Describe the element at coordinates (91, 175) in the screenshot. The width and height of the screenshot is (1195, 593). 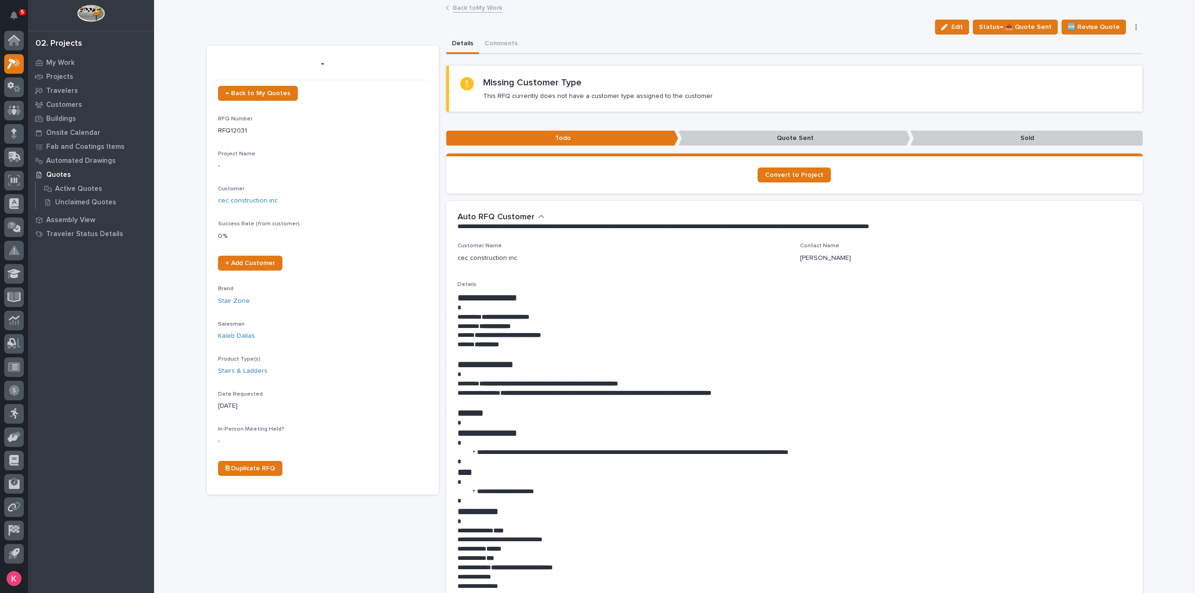
I see `a: Quotes` at that location.